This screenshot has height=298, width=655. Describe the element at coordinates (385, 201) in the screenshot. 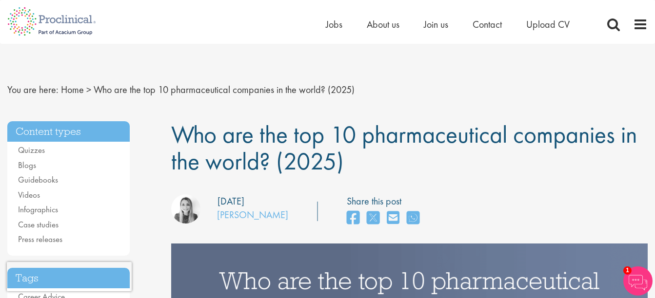

I see `label: Share this post` at that location.